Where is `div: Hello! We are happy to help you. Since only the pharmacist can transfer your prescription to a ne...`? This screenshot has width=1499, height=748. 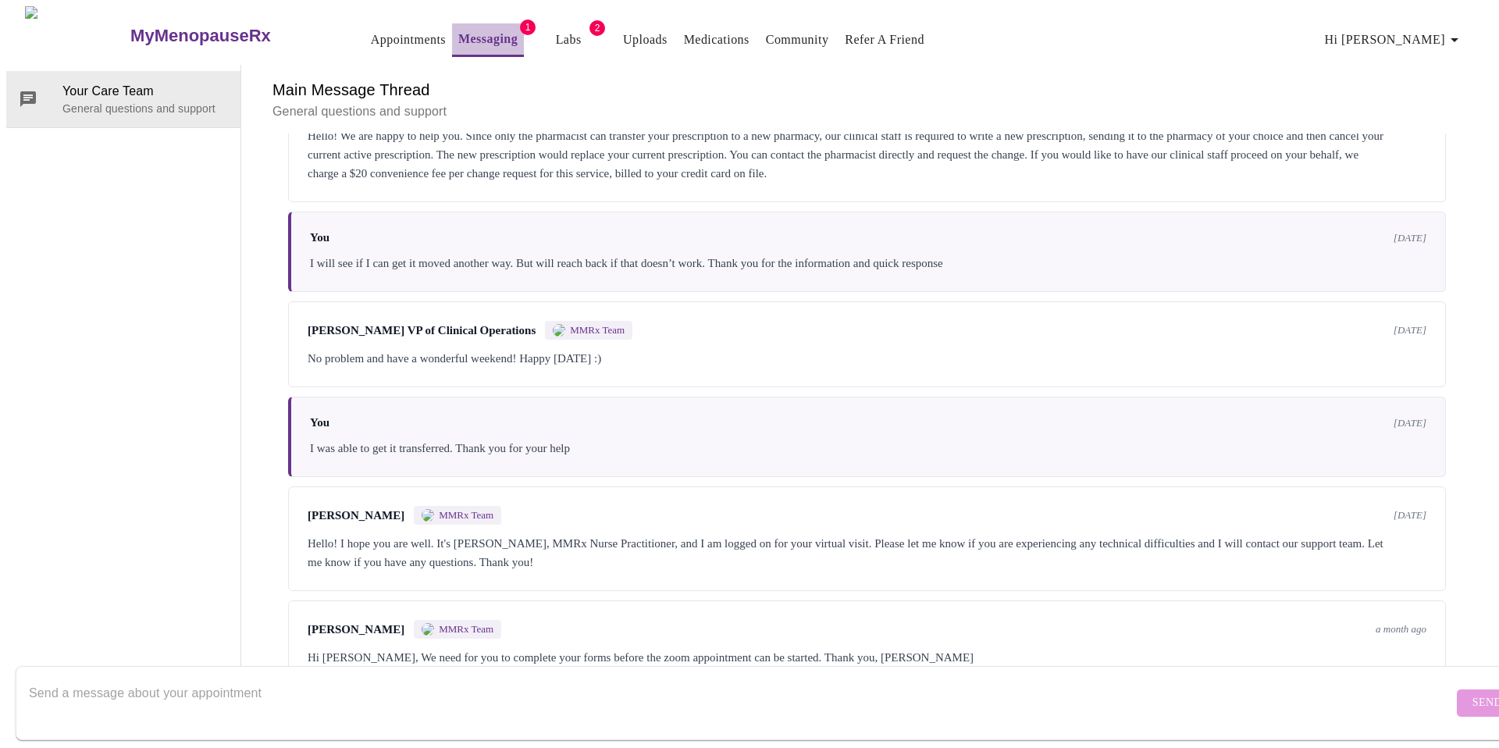
div: Hello! We are happy to help you. Since only the pharmacist can transfer your prescription to a ne... is located at coordinates (867, 155).